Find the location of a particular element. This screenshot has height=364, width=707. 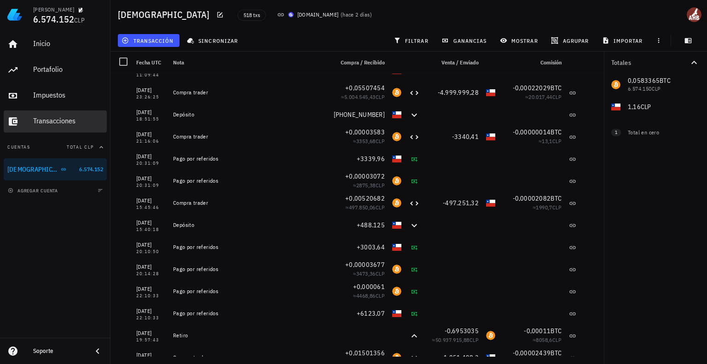

span: filtrar is located at coordinates (412, 40).